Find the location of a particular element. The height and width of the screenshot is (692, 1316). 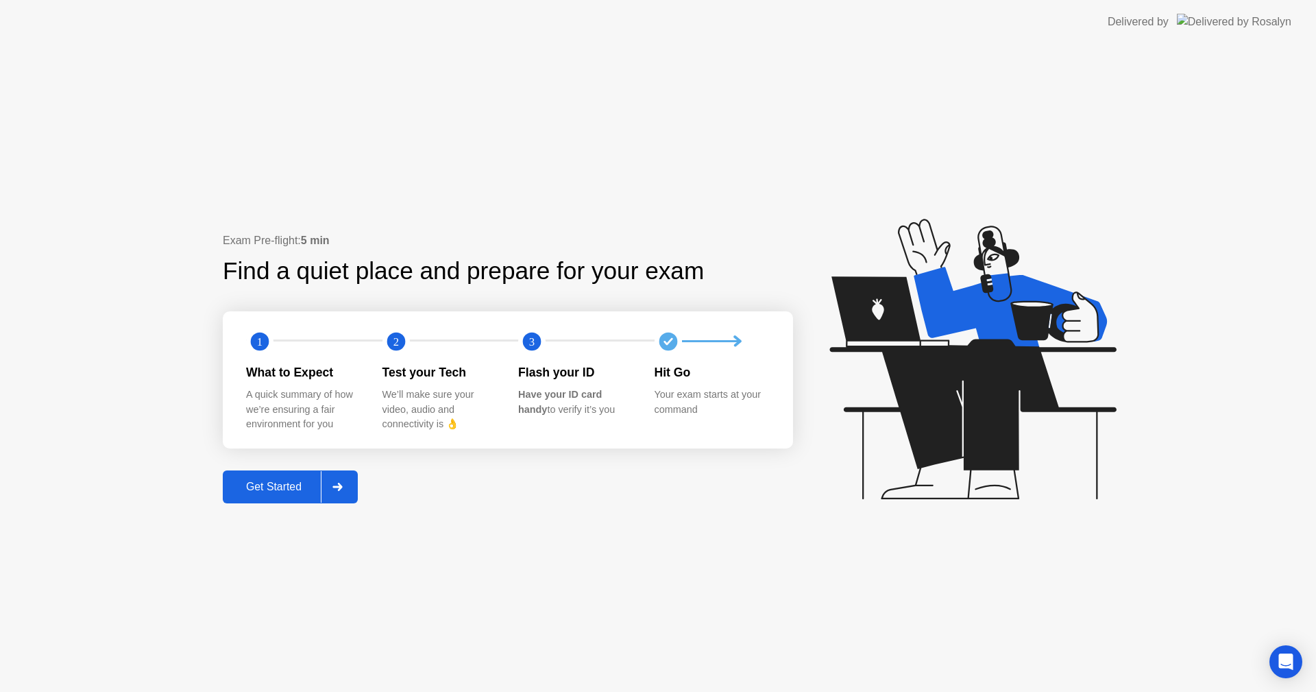

text: 3 is located at coordinates (532, 341).